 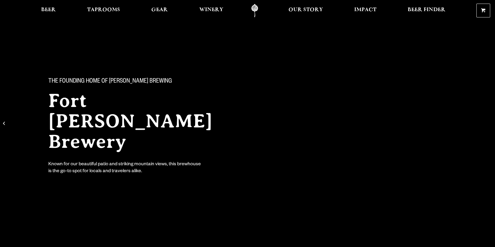 I want to click on span: Winery, so click(x=211, y=10).